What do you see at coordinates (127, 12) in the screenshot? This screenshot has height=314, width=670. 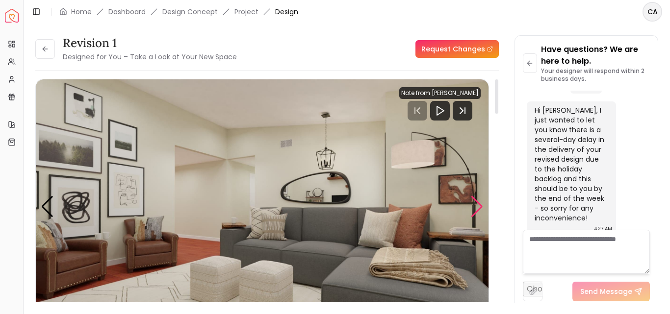 I see `a: Dashboard` at bounding box center [127, 12].